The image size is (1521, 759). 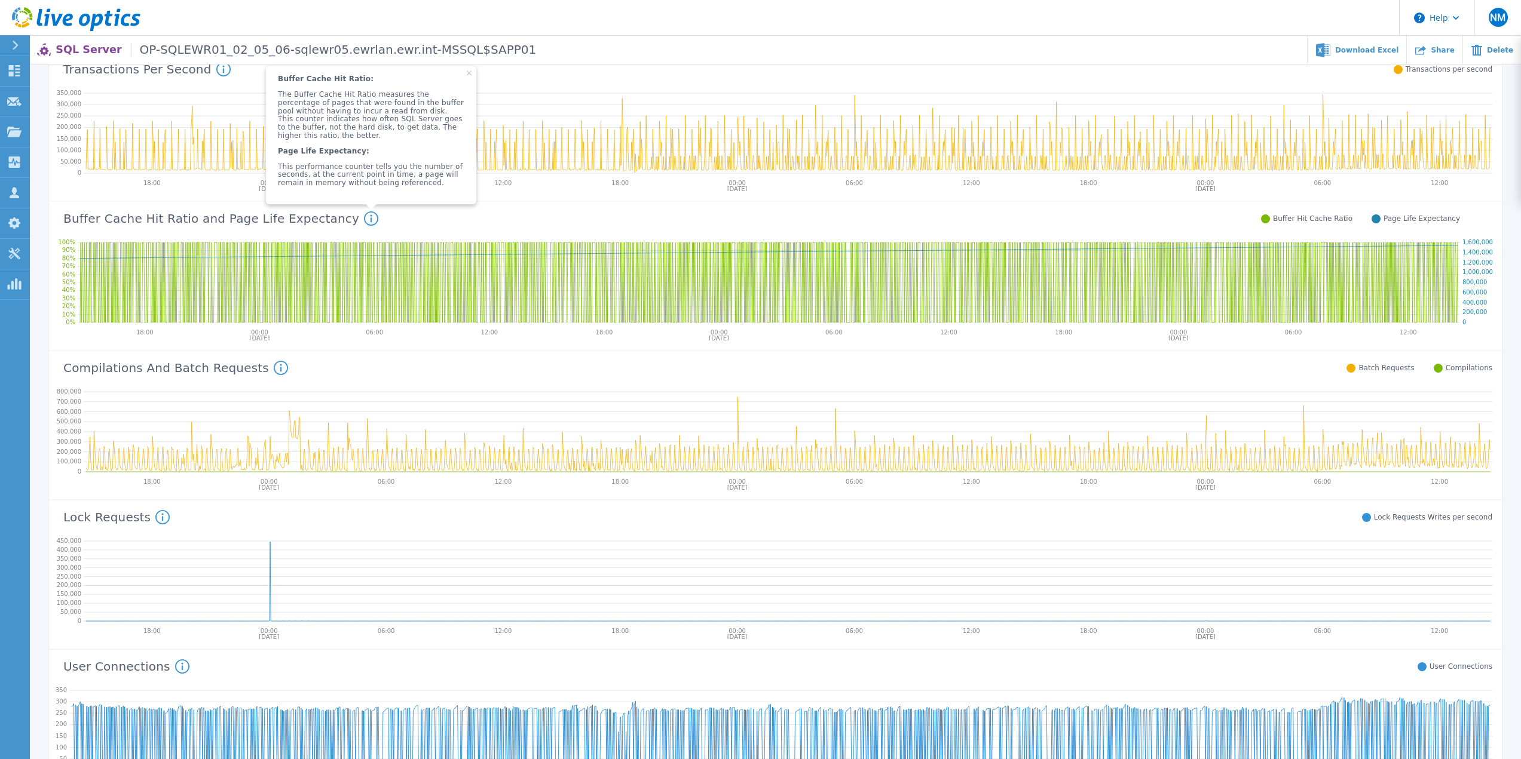 I want to click on span: Lock Requests Writes per second, so click(x=1433, y=517).